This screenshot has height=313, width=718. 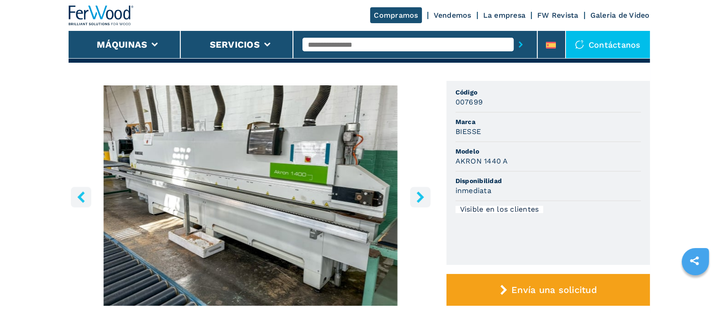 What do you see at coordinates (607, 44) in the screenshot?
I see `div: Contáctanos` at bounding box center [607, 44].